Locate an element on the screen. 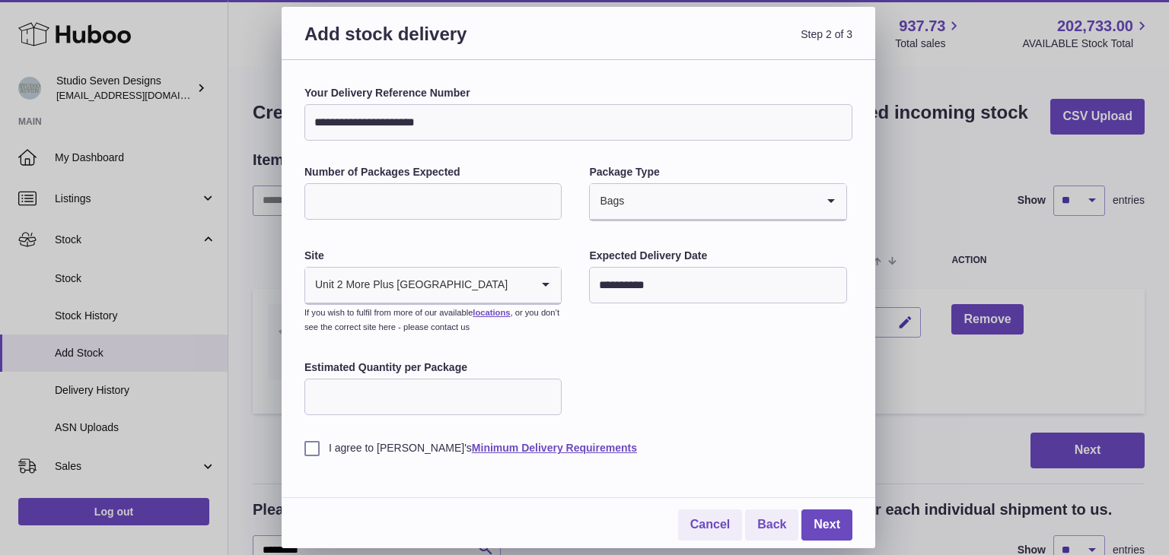 The width and height of the screenshot is (1169, 555). label: Expected Delivery Date is located at coordinates (718, 256).